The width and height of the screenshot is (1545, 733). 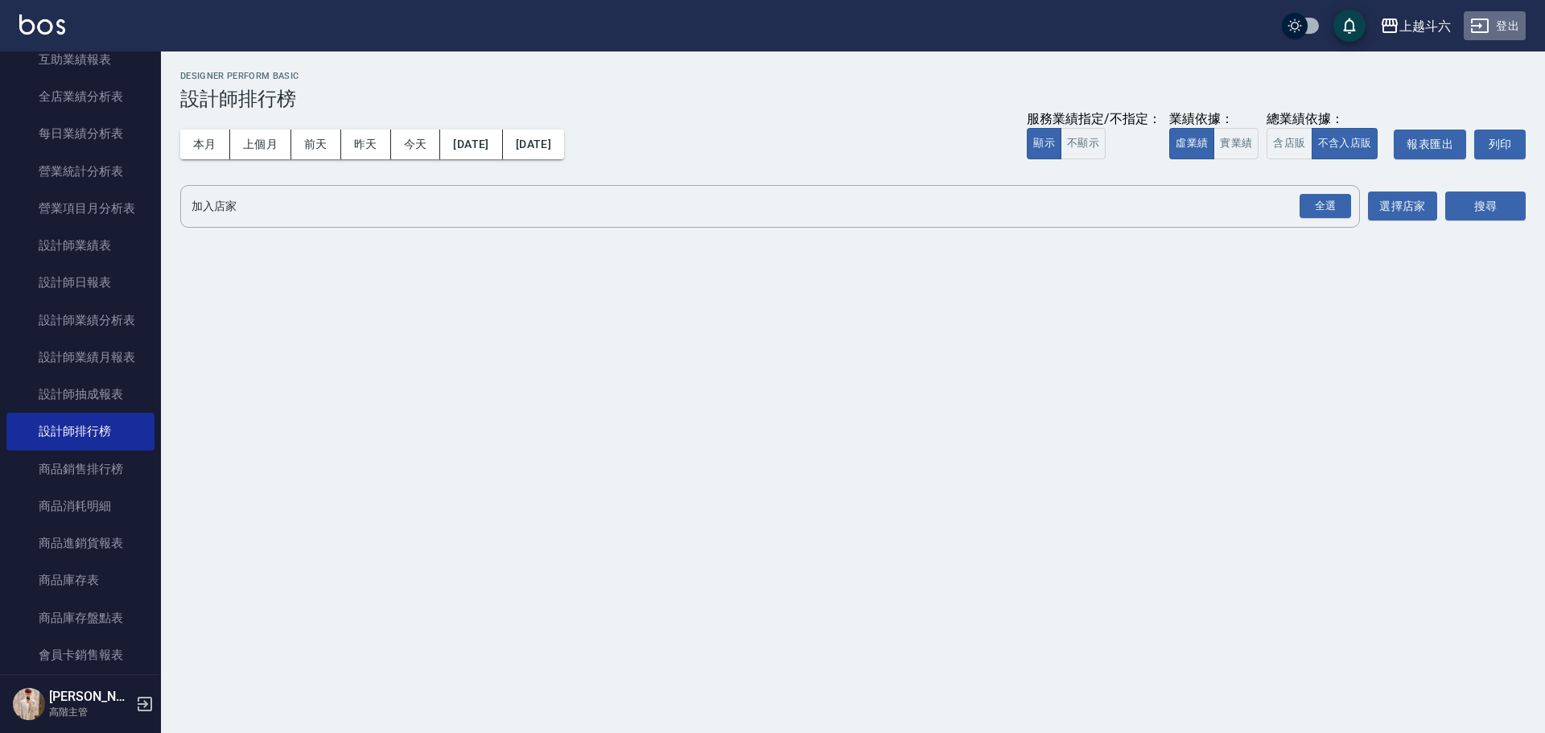 I want to click on button: 昨天, so click(x=366, y=144).